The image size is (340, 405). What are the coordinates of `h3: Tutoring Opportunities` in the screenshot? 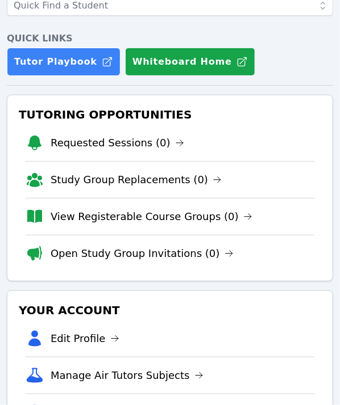 It's located at (170, 115).